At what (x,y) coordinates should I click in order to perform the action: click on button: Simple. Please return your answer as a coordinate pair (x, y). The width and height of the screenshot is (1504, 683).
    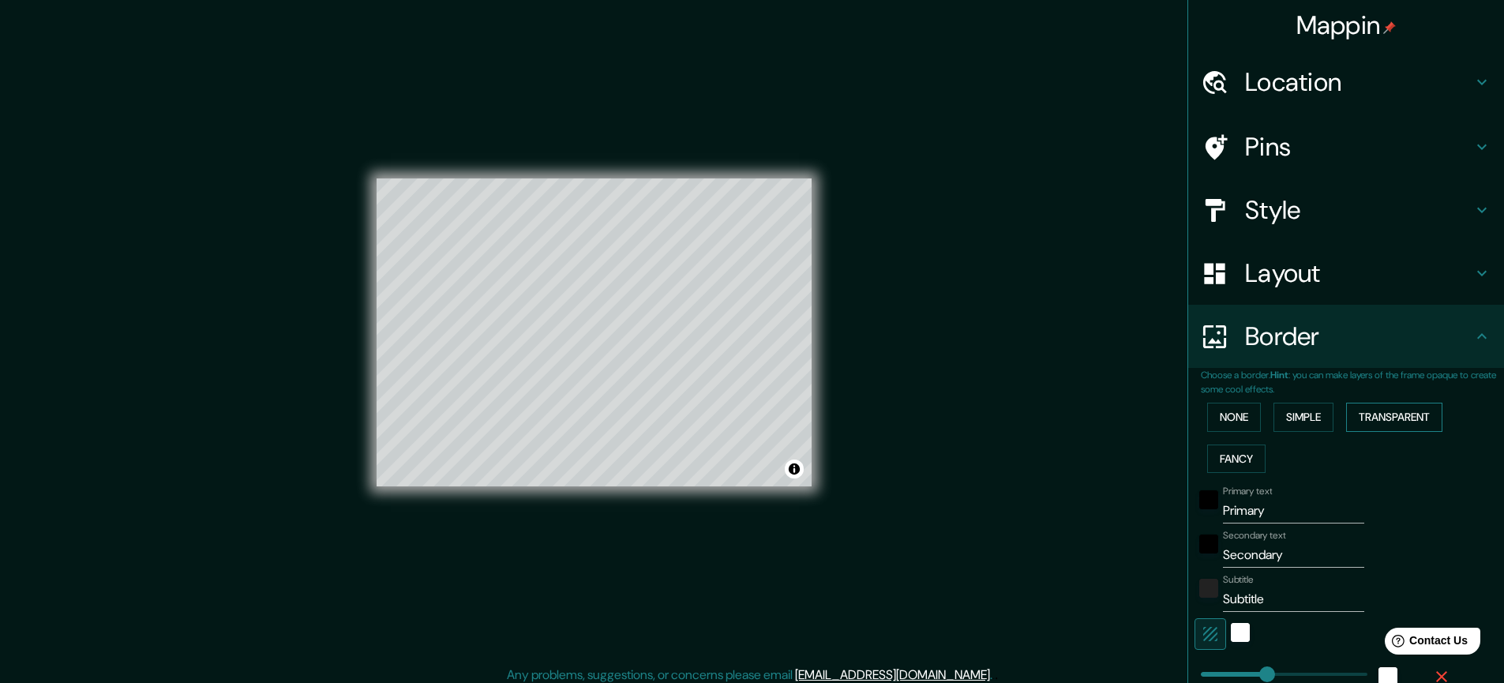
    Looking at the image, I should click on (1304, 417).